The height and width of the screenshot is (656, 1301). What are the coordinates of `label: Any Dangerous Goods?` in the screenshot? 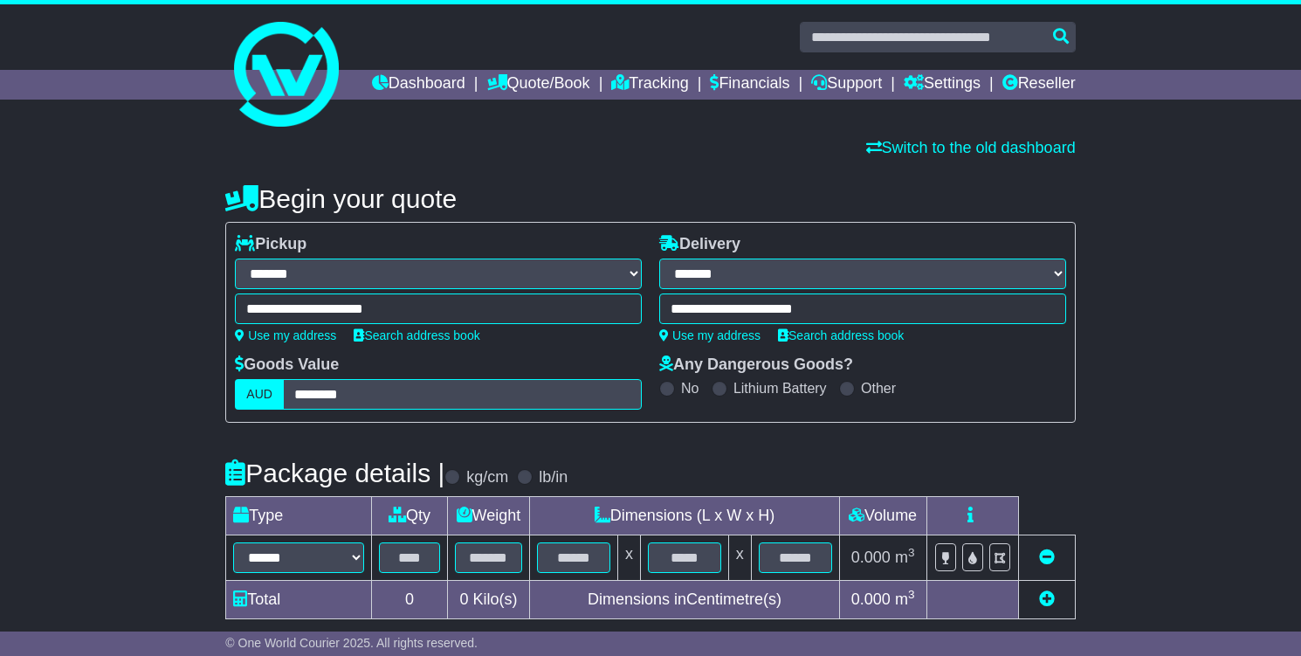 It's located at (756, 365).